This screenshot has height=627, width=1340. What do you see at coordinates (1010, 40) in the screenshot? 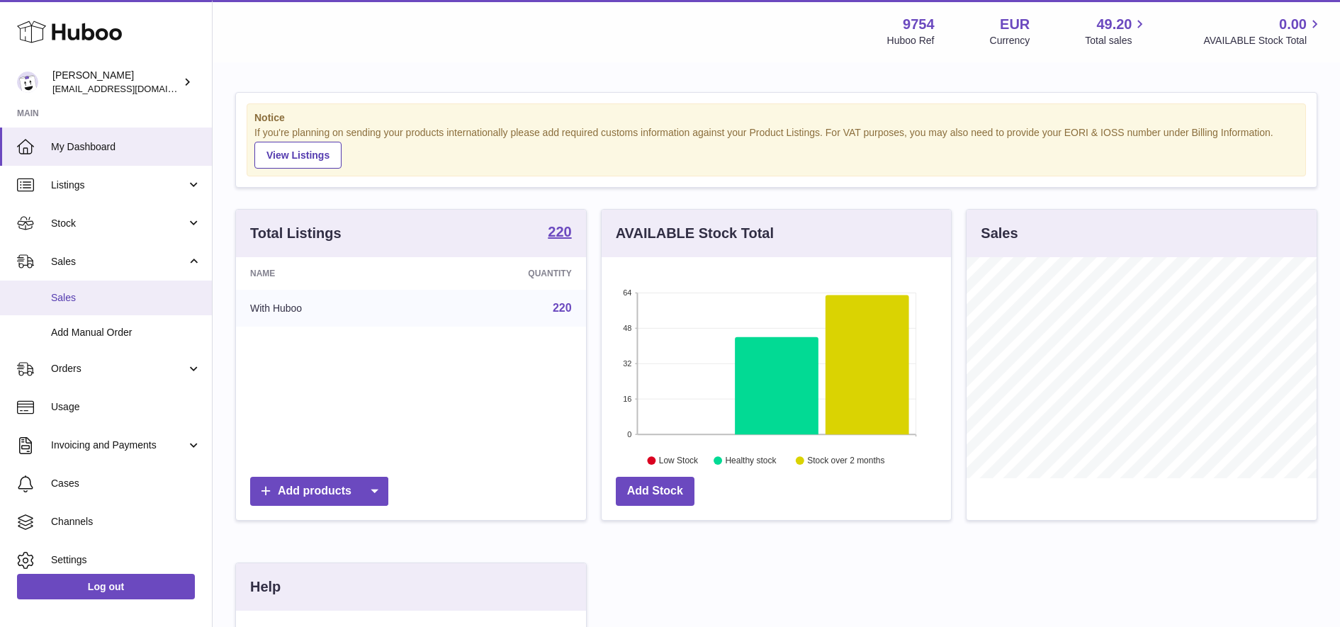
I see `div: Currency` at bounding box center [1010, 40].